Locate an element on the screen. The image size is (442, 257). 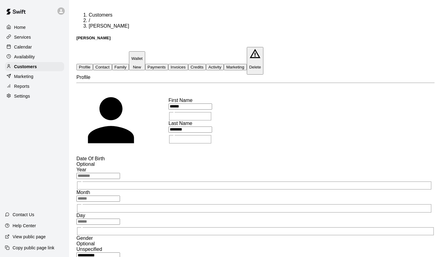
span: Gender is located at coordinates (84, 238).